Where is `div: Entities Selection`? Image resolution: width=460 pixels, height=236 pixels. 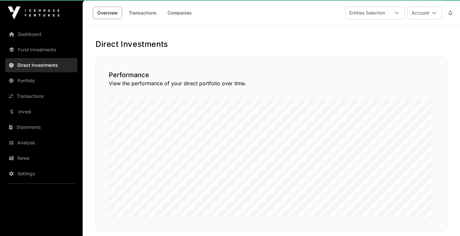
div: Entities Selection is located at coordinates (367, 13).